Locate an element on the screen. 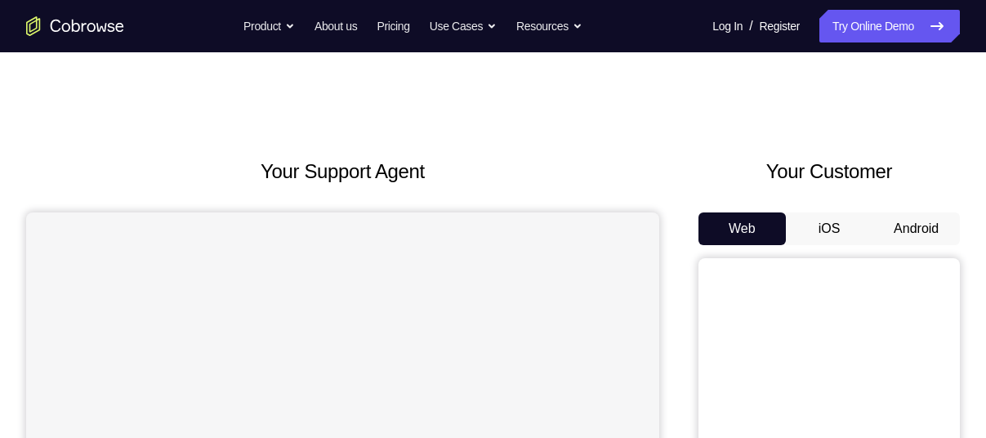 The image size is (986, 438). a: Log In is located at coordinates (727, 26).